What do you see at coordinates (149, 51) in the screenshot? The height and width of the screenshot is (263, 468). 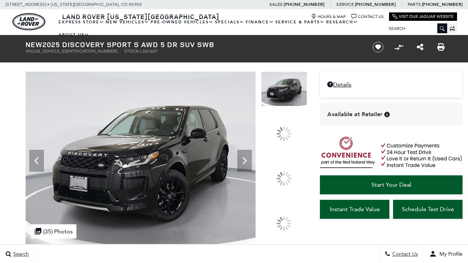 I see `span: L367607` at bounding box center [149, 51].